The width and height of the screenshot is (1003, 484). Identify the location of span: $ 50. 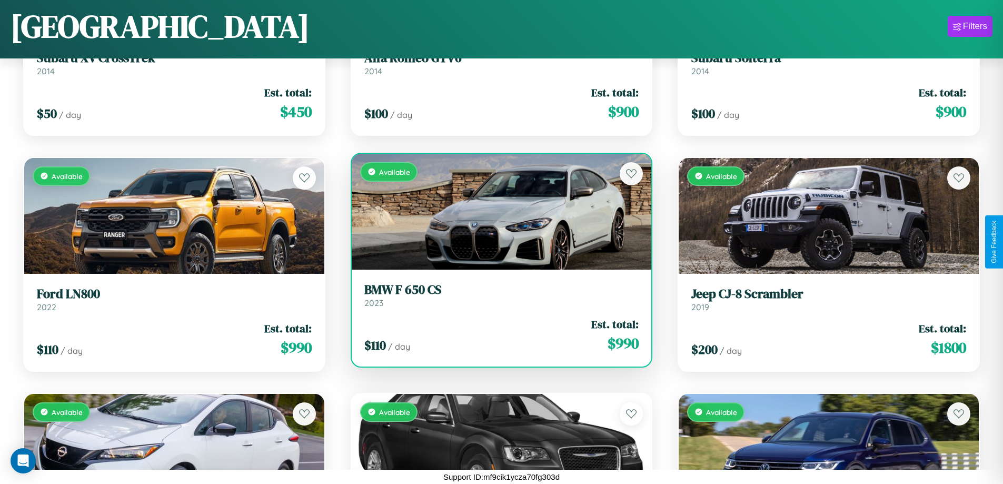
(47, 113).